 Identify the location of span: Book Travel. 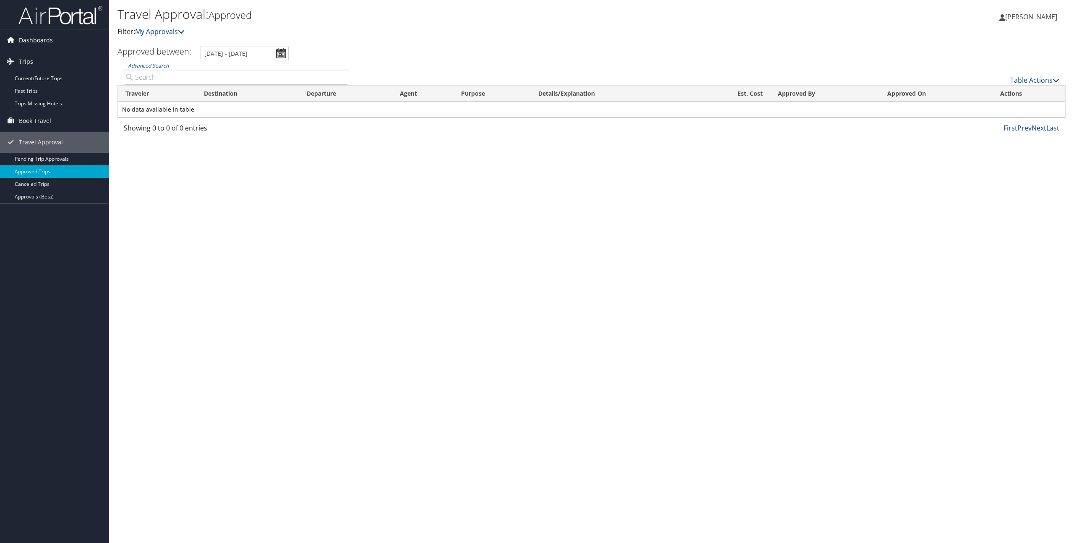
(35, 121).